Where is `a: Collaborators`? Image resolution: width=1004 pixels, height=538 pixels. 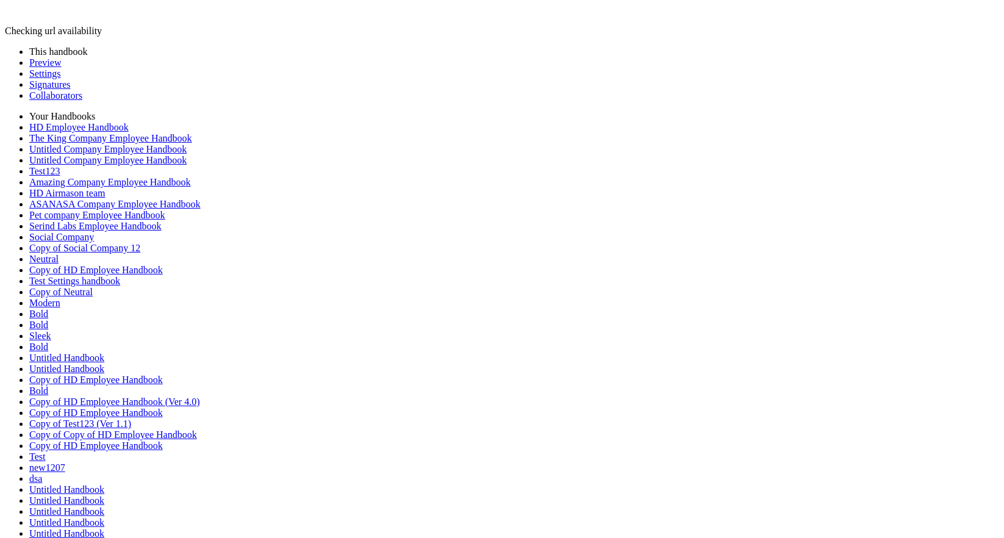 a: Collaborators is located at coordinates (56, 95).